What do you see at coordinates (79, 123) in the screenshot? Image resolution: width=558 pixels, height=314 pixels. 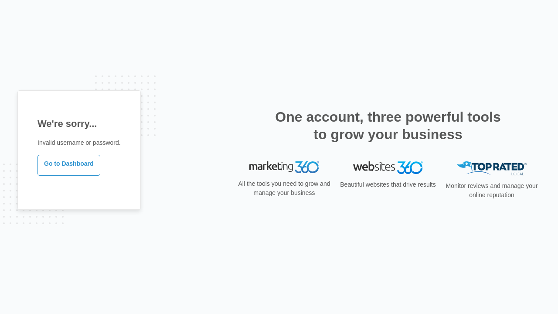 I see `h1: We're sorry...` at bounding box center [79, 123].